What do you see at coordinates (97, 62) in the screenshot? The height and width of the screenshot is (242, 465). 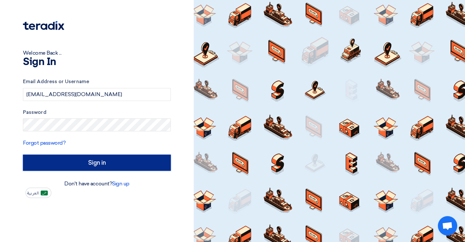 I see `h1: Sign In` at bounding box center [97, 62].